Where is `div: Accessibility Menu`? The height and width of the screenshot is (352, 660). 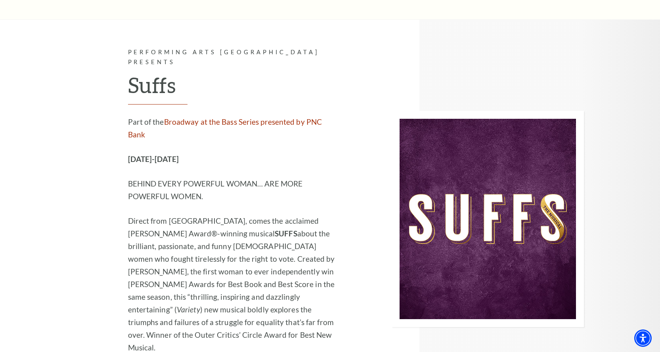
div: Accessibility Menu is located at coordinates (643, 338).